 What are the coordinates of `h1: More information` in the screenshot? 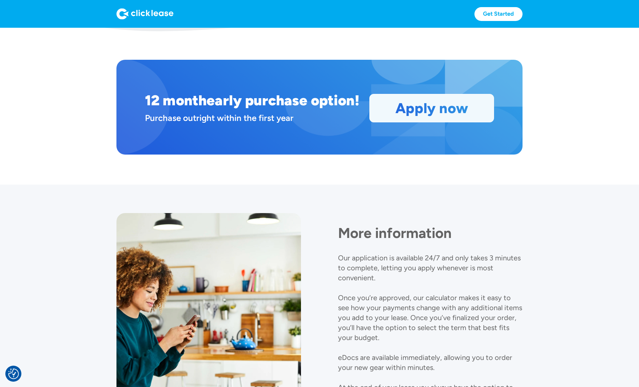 It's located at (430, 233).